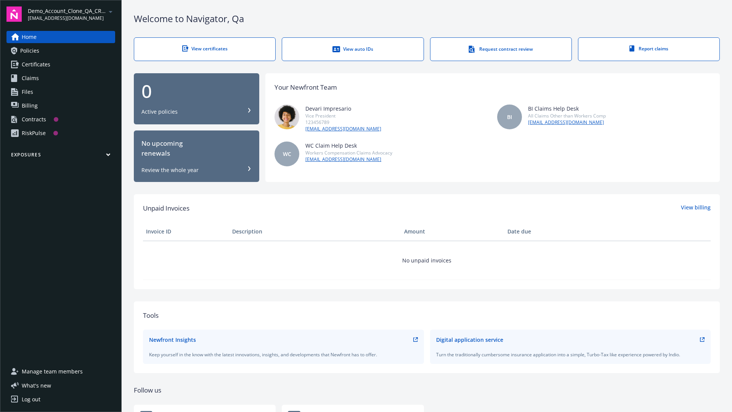  What do you see at coordinates (343, 116) in the screenshot?
I see `div: Vice President` at bounding box center [343, 116].